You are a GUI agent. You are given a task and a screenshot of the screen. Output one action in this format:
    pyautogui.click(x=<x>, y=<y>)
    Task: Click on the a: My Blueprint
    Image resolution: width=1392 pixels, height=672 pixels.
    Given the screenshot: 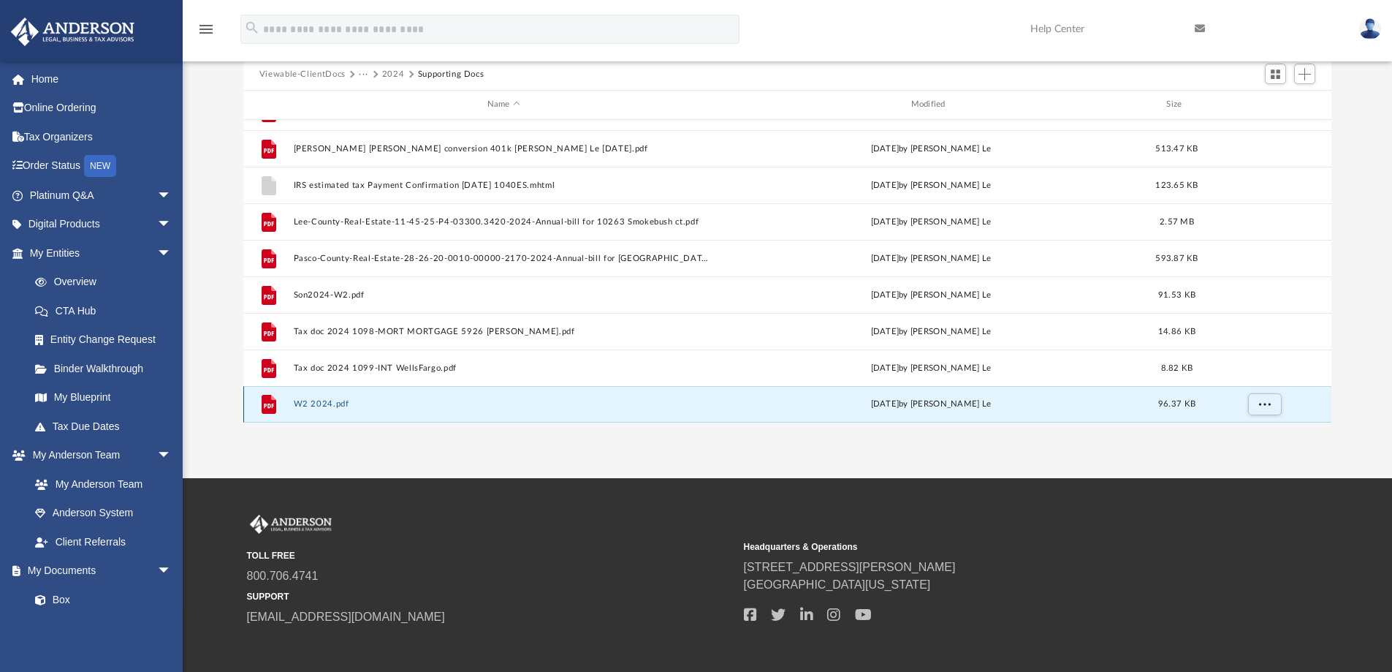 What is the action you would take?
    pyautogui.click(x=103, y=398)
    